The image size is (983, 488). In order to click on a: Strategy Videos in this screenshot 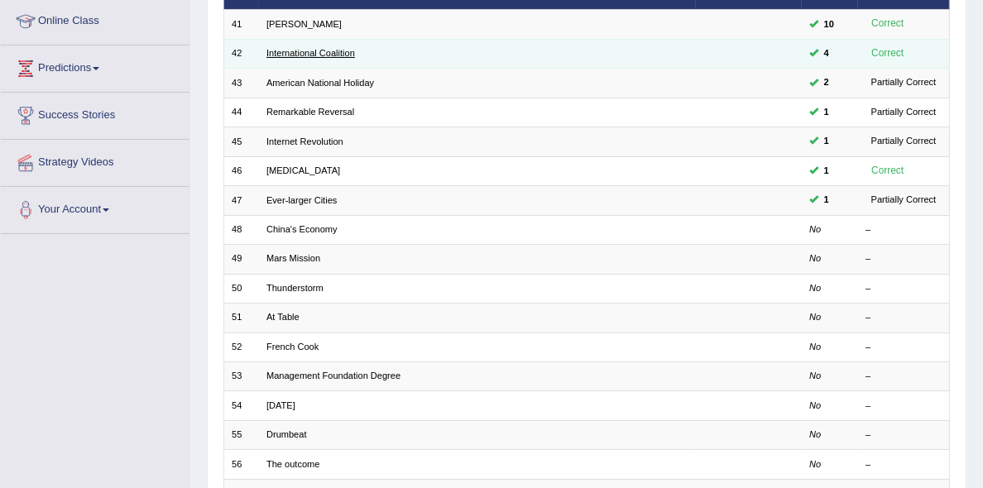, I will do `click(95, 161)`.